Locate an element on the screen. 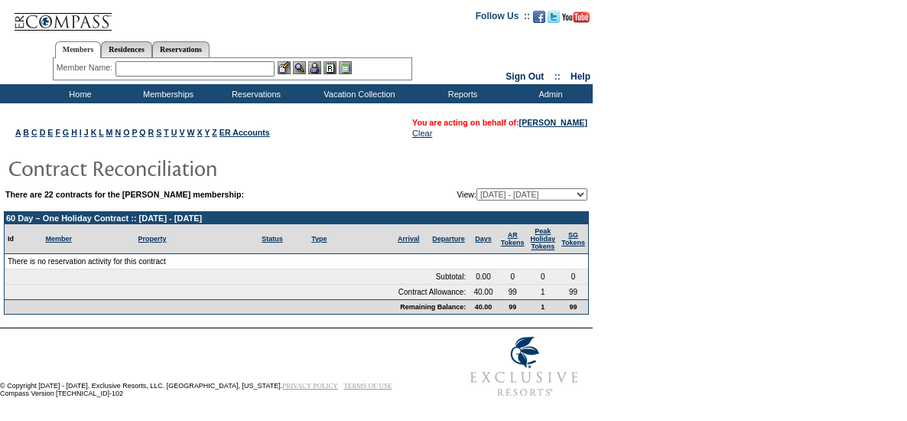 The width and height of the screenshot is (907, 421). td: Vacation Collection is located at coordinates (357, 93).